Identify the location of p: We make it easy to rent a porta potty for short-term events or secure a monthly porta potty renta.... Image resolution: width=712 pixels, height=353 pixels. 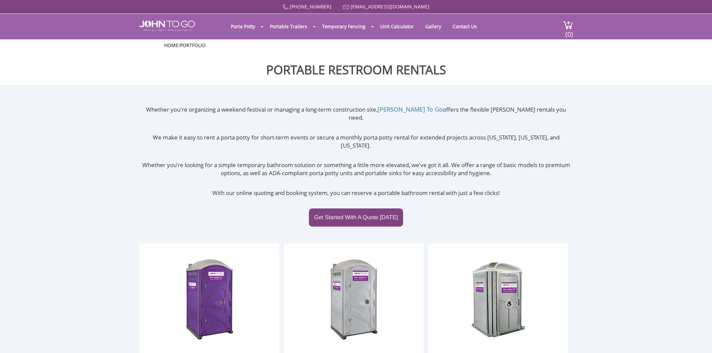
(356, 142).